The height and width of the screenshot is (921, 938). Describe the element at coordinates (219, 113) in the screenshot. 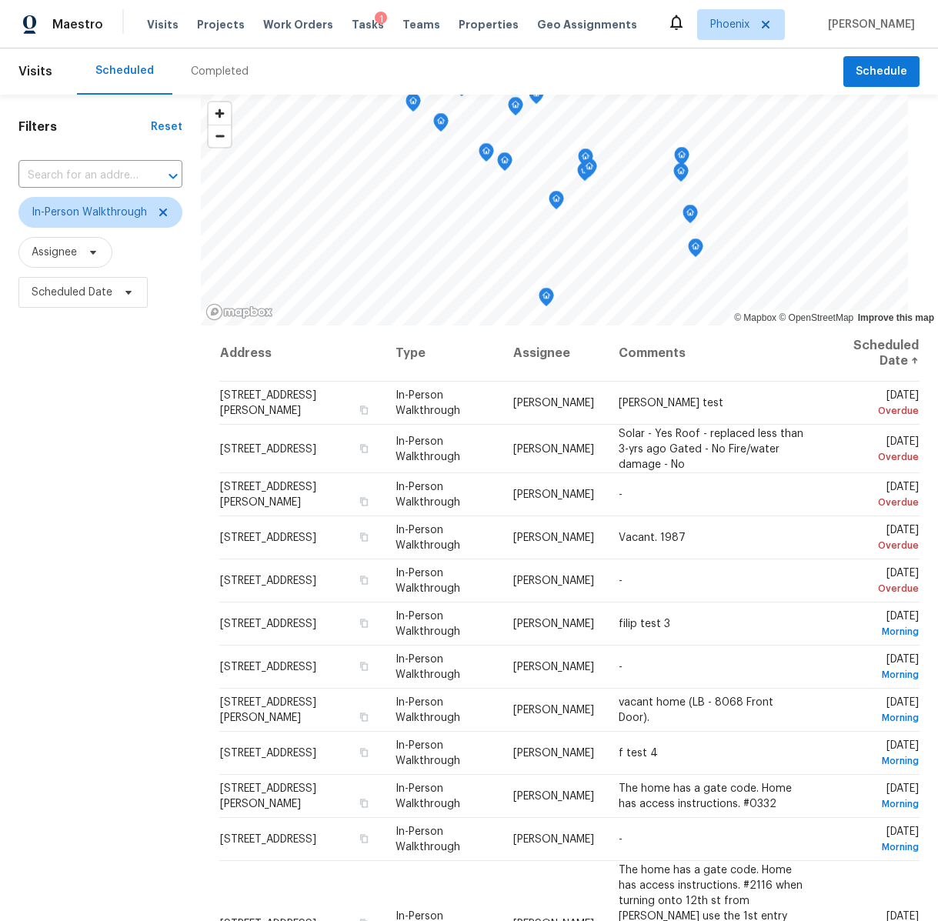

I see `span: Zoom in` at that location.